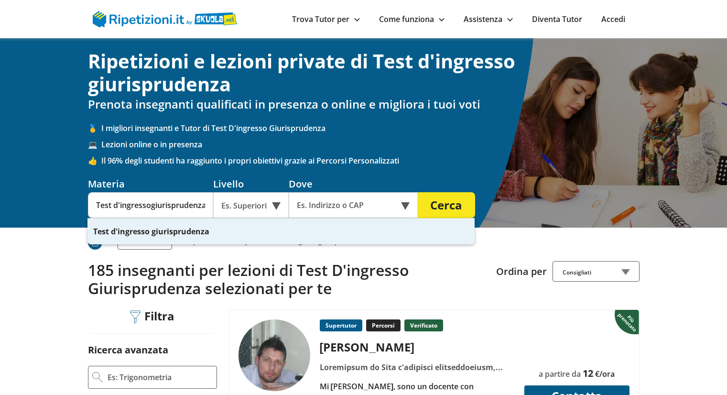 Image resolution: width=727 pixels, height=395 pixels. I want to click on h2: Prenota insegnanti qualificati in presenza o online e migliora i tuoi voti, so click(364, 104).